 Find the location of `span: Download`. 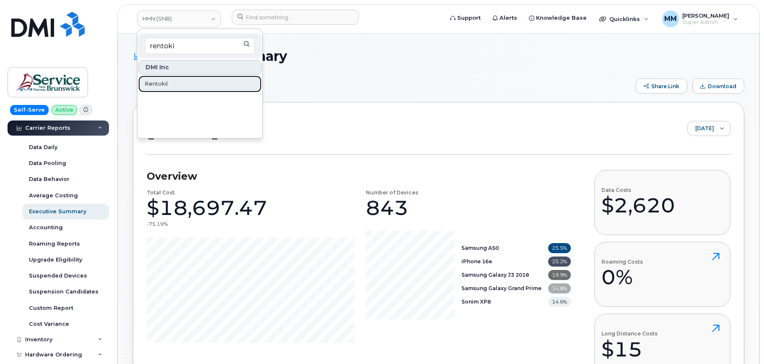

span: Download is located at coordinates (723, 86).